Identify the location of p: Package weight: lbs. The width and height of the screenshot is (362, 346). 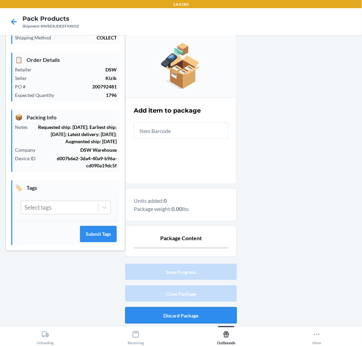
(181, 209).